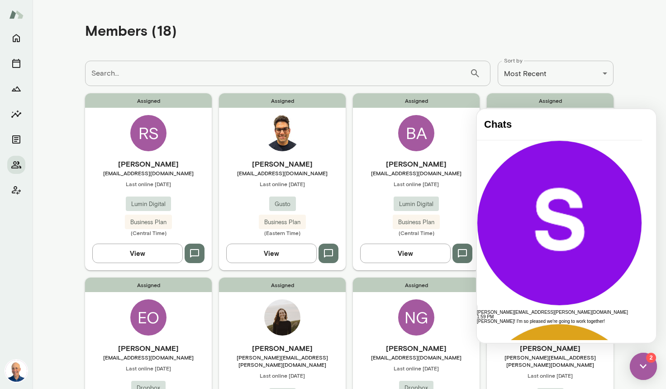 This screenshot has height=389, width=666. Describe the element at coordinates (282, 204) in the screenshot. I see `span: Gusto` at that location.